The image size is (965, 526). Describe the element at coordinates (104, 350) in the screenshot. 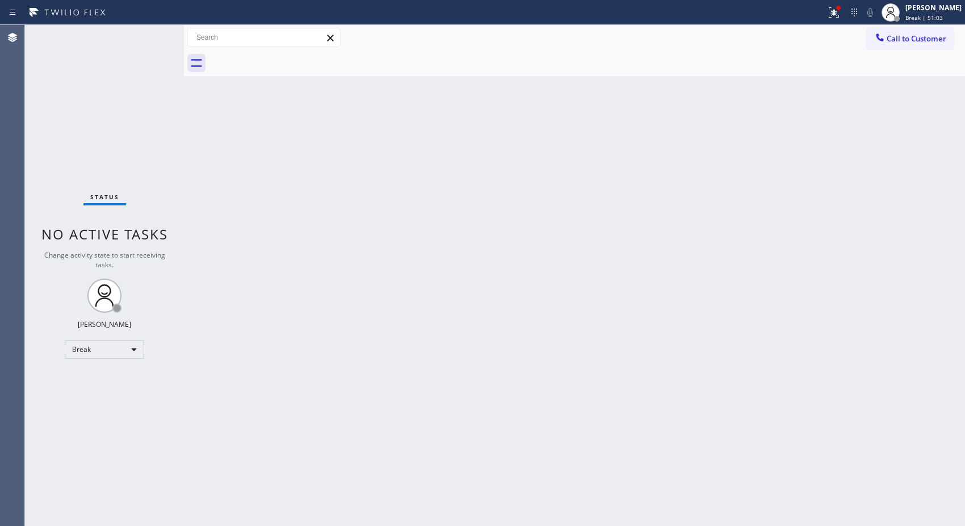

I see `div: Break` at that location.